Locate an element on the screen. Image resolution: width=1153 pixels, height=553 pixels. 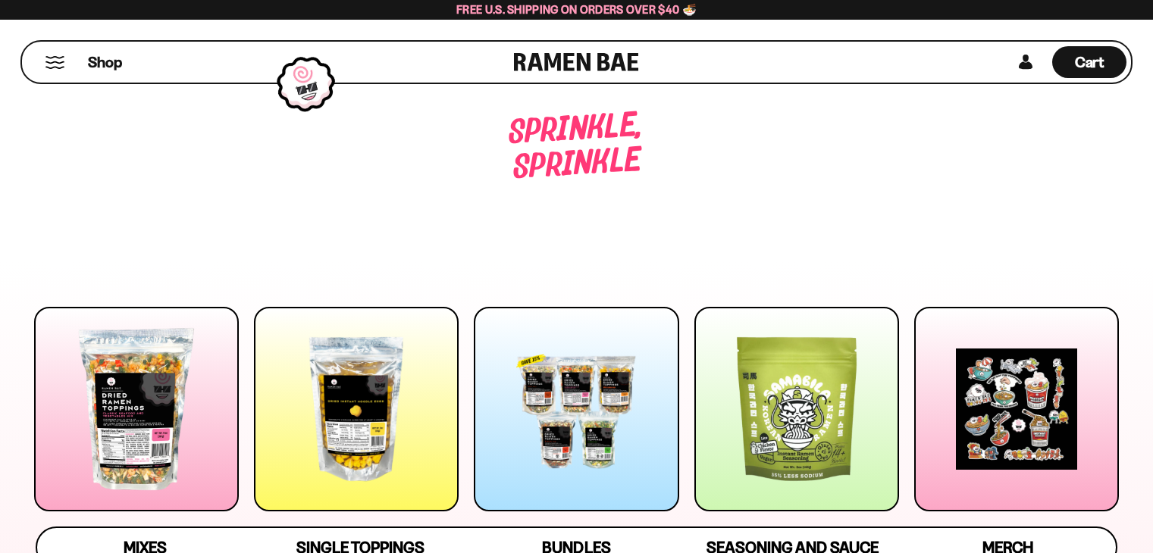
button: Mobile Menu Trigger is located at coordinates (55, 62).